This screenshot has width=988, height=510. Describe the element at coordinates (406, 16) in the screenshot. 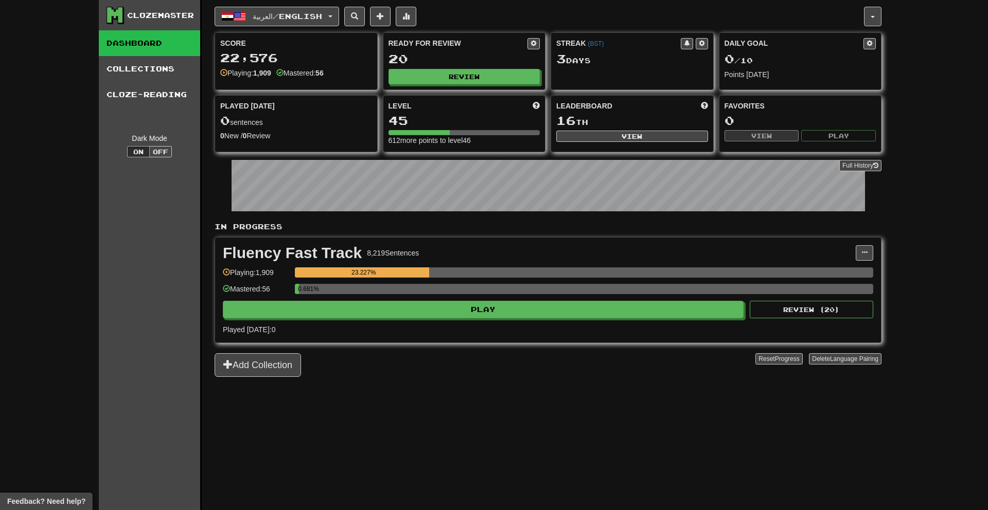

I see `button: More stats` at that location.